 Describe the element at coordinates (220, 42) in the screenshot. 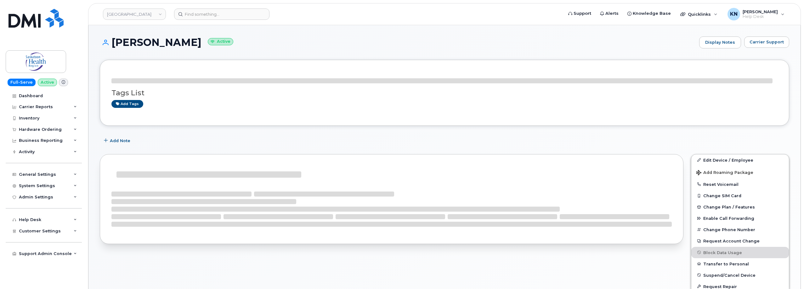

I see `small: Active` at that location.